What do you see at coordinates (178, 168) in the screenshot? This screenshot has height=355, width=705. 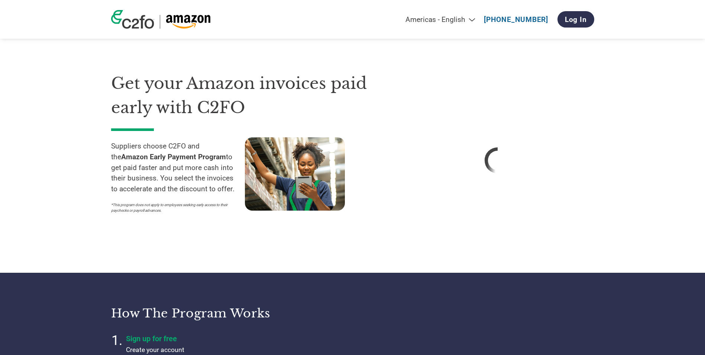 I see `p: Suppliers choose C2FO and the to get paid faster and put more cash into their business. You selec...` at bounding box center [178, 168].